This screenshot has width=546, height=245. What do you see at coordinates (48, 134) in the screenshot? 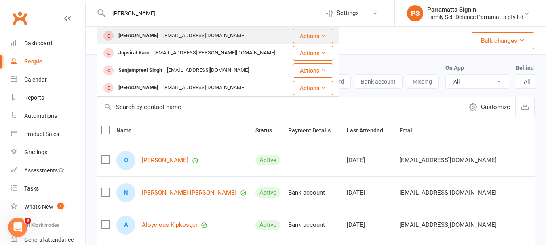
I see `a: Product Sales` at bounding box center [48, 134].